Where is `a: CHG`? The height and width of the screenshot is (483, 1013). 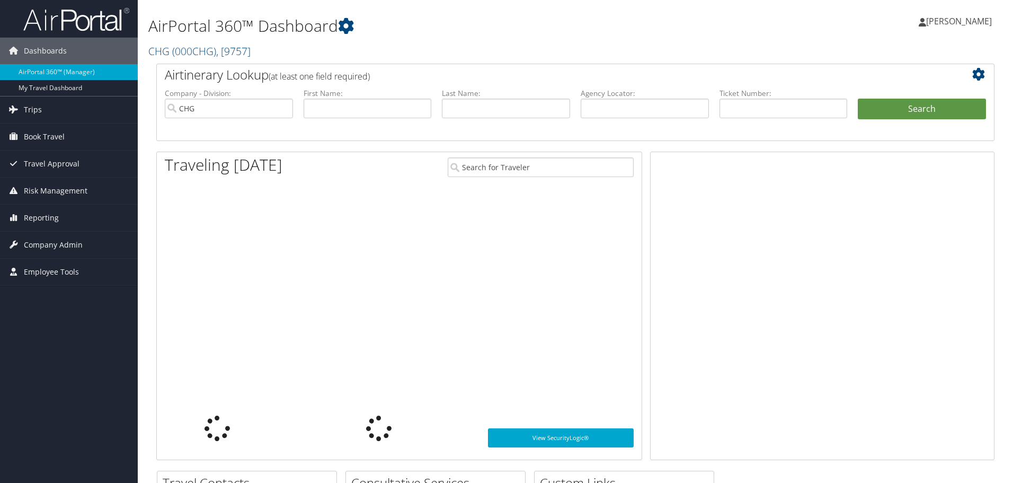 a: CHG is located at coordinates (199, 51).